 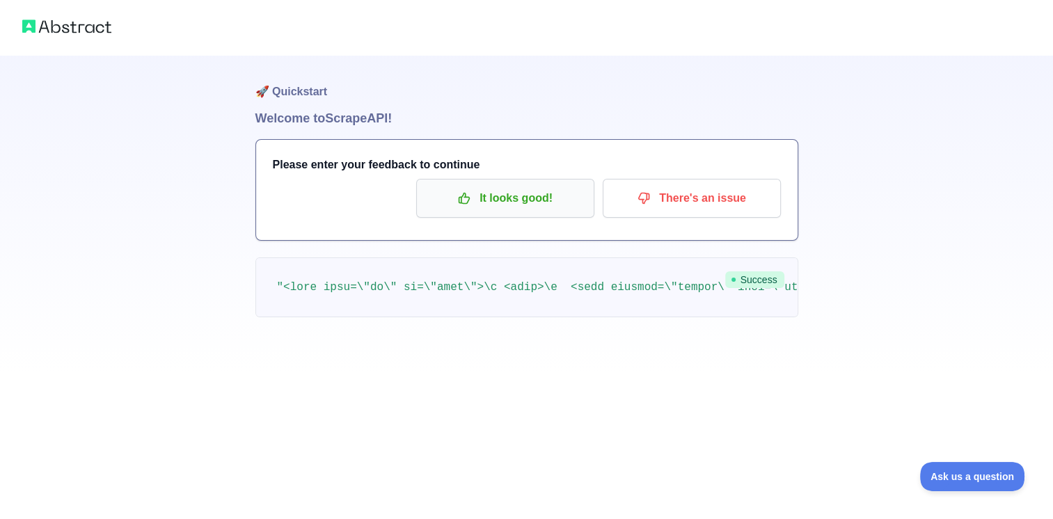 What do you see at coordinates (505, 198) in the screenshot?
I see `p: It looks good!` at bounding box center [505, 198].